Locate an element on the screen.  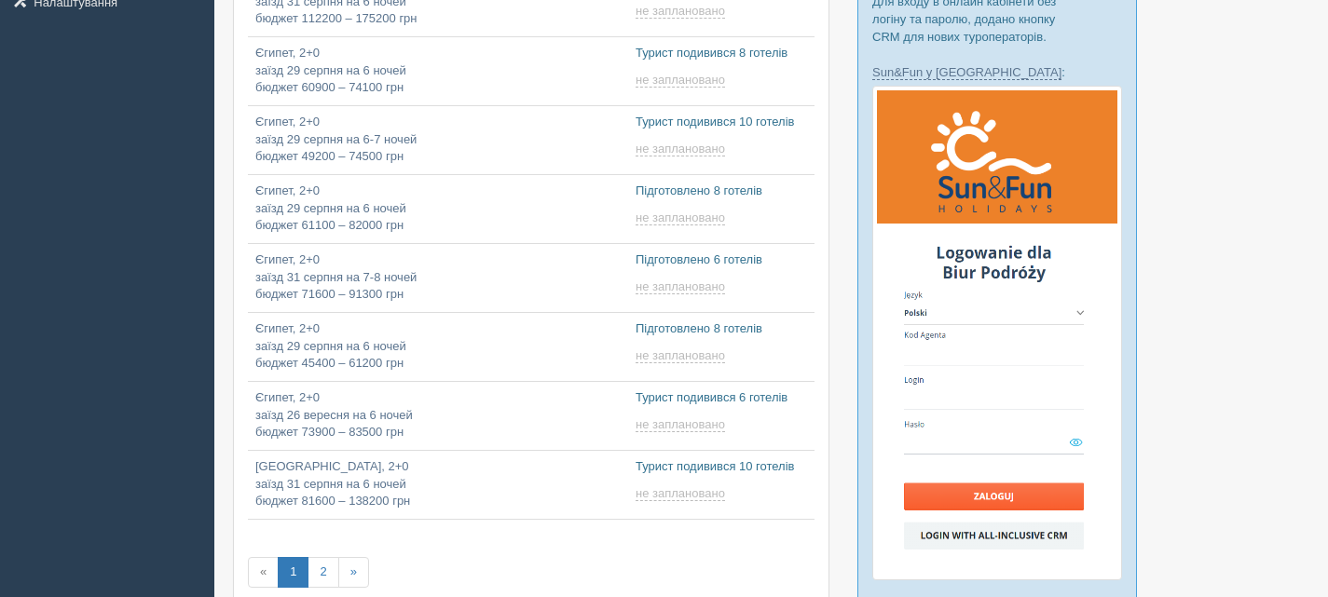
p: Єгипет, 2+0 заїзд 31 серпня на 7-8 ночей бюджет 71600 – 91300 грн is located at coordinates (438, 278).